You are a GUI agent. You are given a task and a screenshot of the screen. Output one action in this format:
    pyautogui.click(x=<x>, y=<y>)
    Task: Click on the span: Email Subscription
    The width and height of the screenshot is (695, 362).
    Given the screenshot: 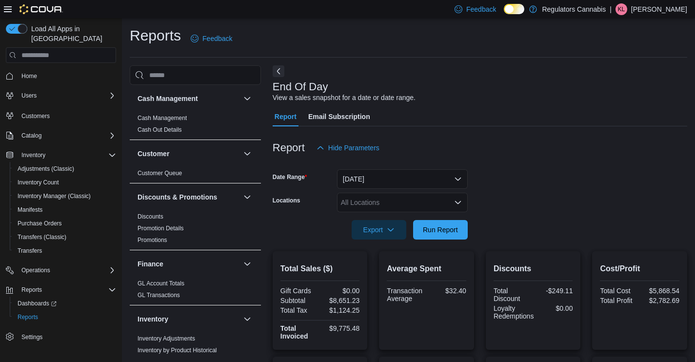 What is the action you would take?
    pyautogui.click(x=339, y=117)
    